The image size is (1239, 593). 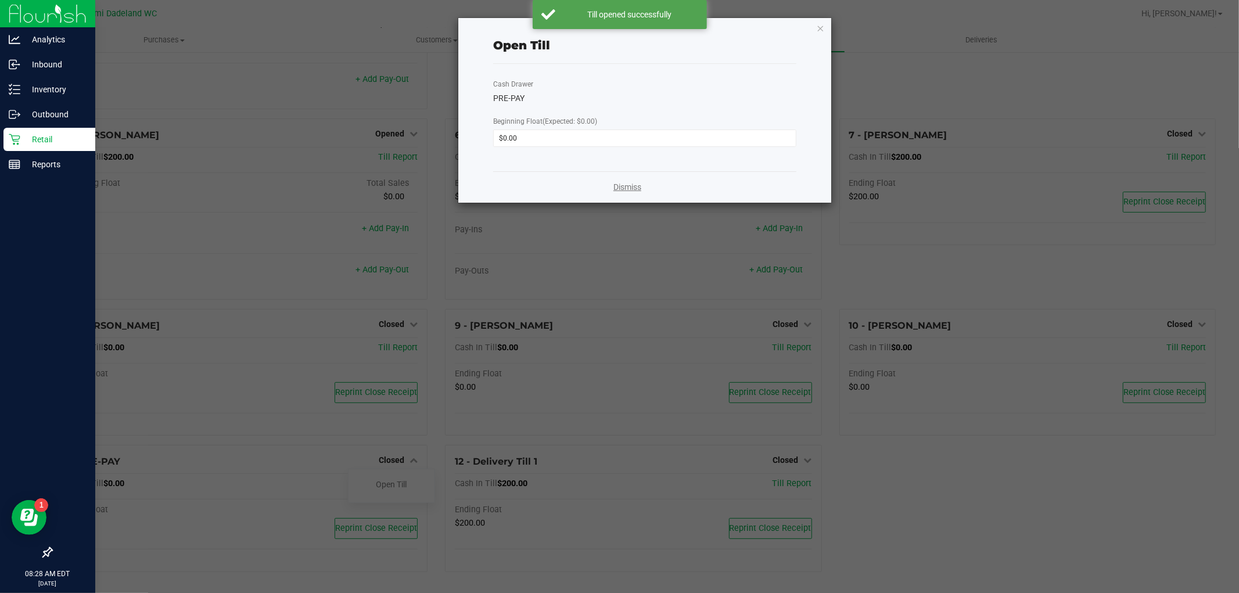 I want to click on inline-svg: Inventory, so click(x=15, y=89).